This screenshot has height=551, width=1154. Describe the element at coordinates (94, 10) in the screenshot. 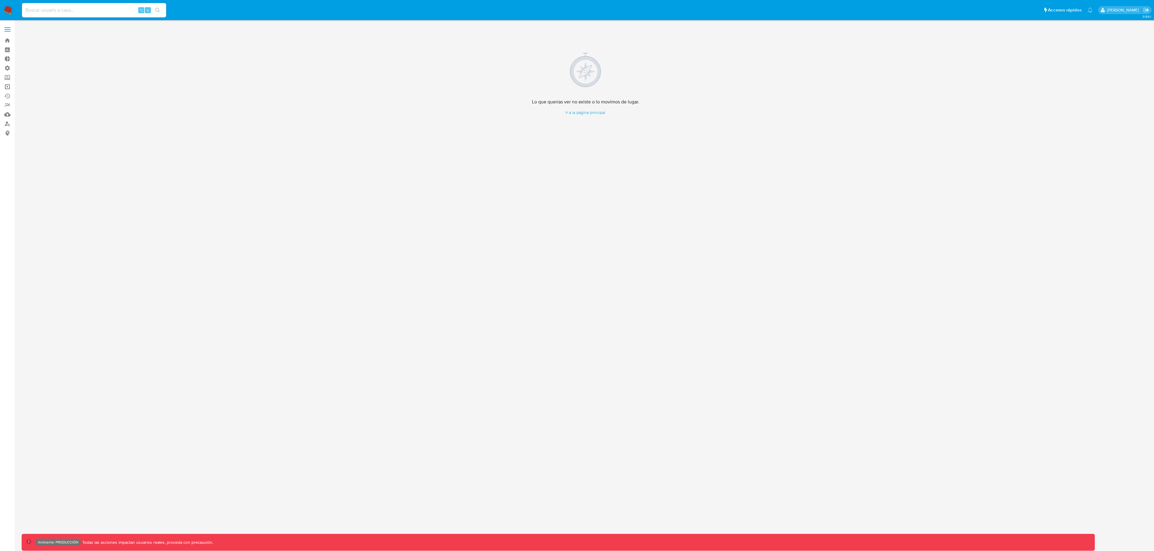

I see `input: Buscar usuario o caso...` at that location.